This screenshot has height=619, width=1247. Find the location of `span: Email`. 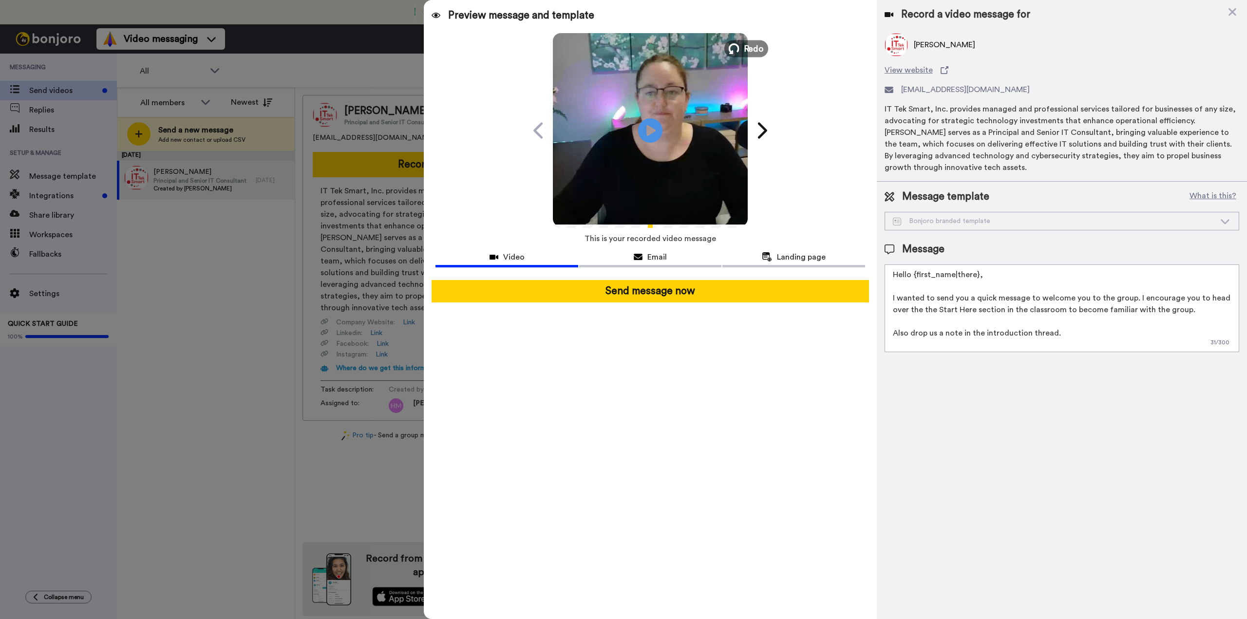

span: Email is located at coordinates (657, 257).